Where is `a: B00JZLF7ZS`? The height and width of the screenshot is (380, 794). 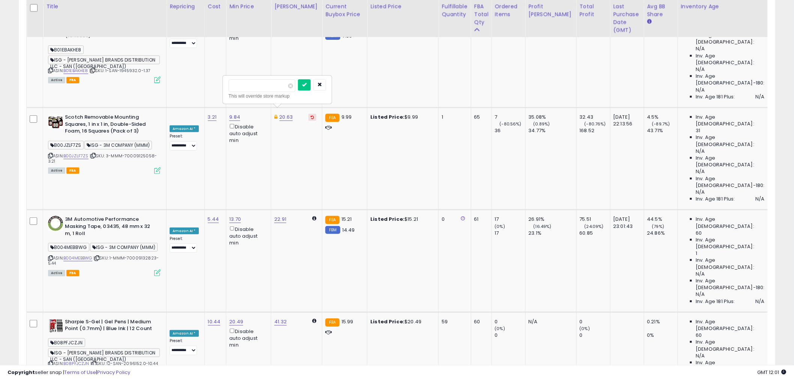
a: B00JZLF7ZS is located at coordinates (76, 156).